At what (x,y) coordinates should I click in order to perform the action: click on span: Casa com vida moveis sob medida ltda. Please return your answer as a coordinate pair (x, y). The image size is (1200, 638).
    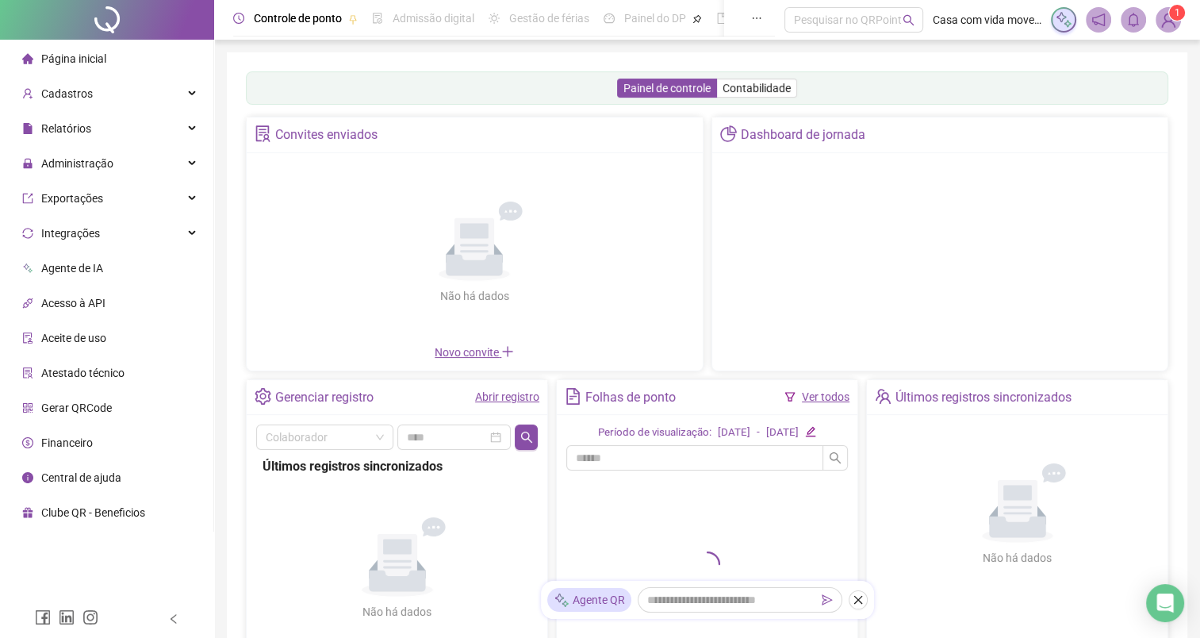
    Looking at the image, I should click on (986, 20).